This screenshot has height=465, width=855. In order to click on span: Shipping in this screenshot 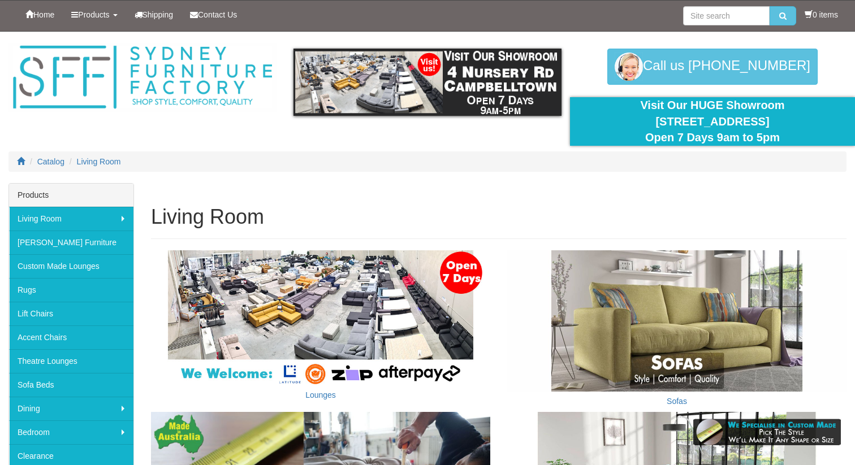, I will do `click(158, 15)`.